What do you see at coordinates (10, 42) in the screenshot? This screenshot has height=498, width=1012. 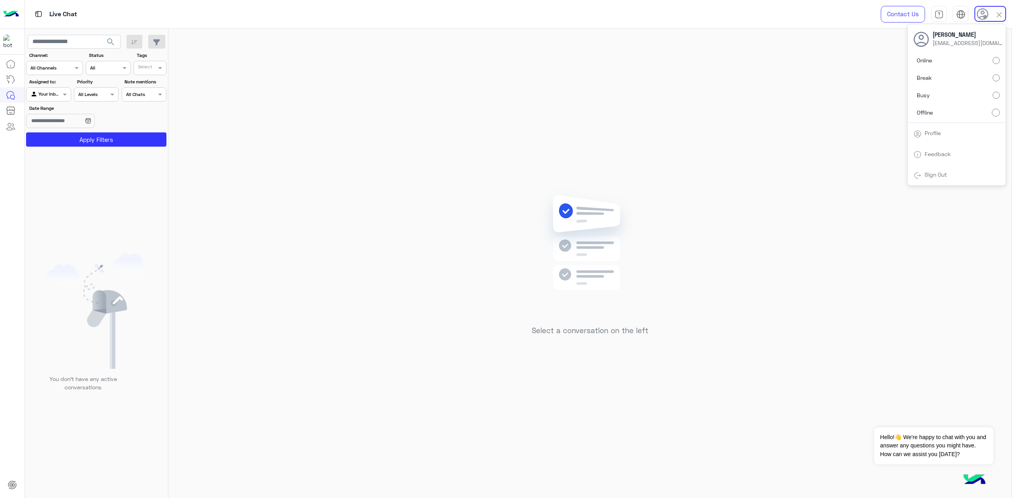 I see `img: 1403182699927242` at bounding box center [10, 42].